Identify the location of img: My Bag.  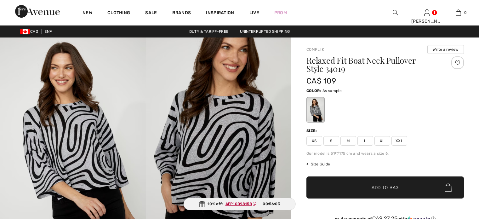
(458, 13).